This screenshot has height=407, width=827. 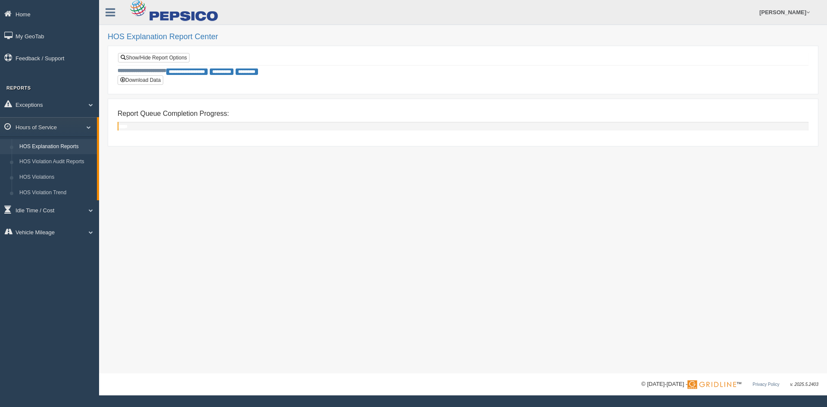 What do you see at coordinates (56, 193) in the screenshot?
I see `a: HOS Violation Trend` at bounding box center [56, 193].